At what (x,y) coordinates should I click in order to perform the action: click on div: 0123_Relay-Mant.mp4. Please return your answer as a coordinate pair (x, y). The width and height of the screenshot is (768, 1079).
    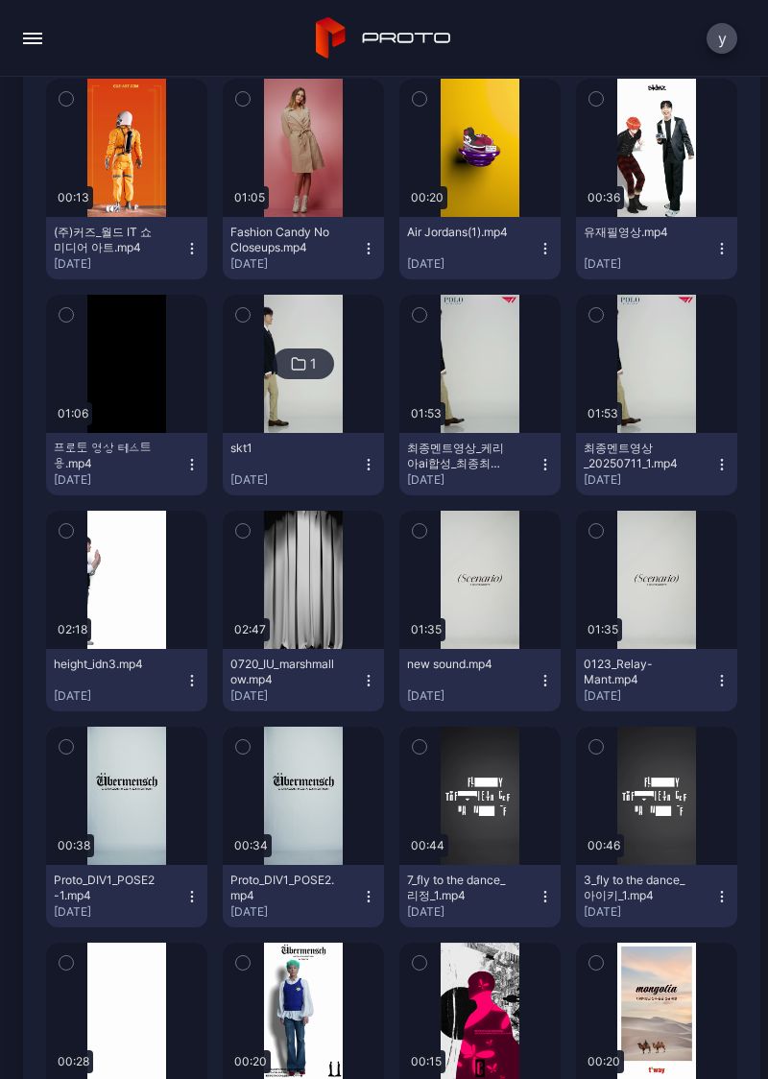
    Looking at the image, I should click on (636, 672).